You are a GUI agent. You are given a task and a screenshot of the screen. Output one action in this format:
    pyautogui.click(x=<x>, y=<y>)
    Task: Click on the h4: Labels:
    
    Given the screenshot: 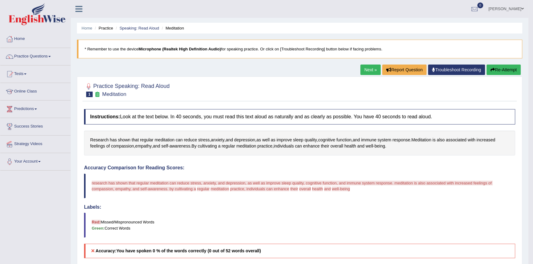 What is the action you would take?
    pyautogui.click(x=300, y=208)
    